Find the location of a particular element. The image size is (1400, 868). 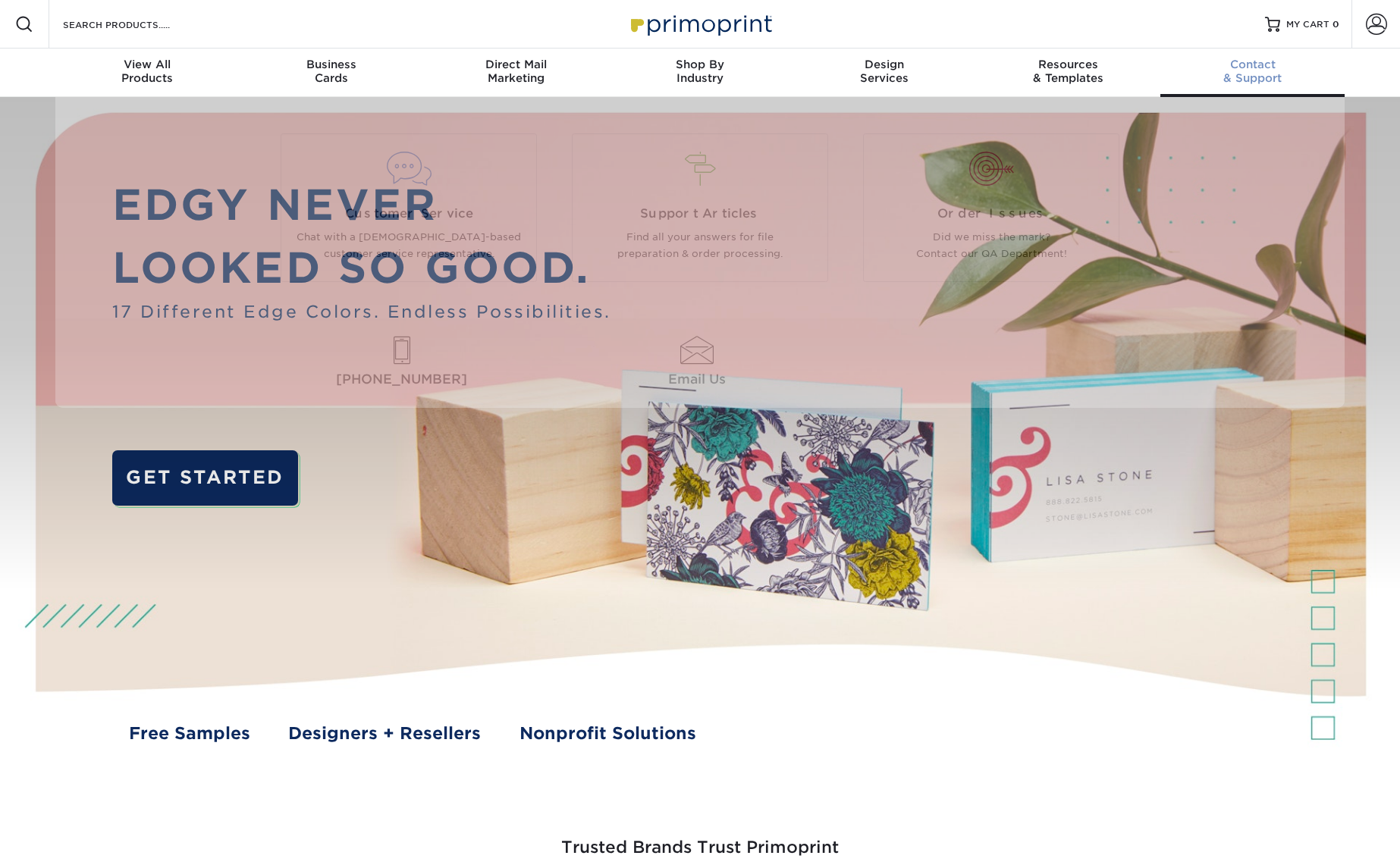

span: Email Us is located at coordinates (696, 379).